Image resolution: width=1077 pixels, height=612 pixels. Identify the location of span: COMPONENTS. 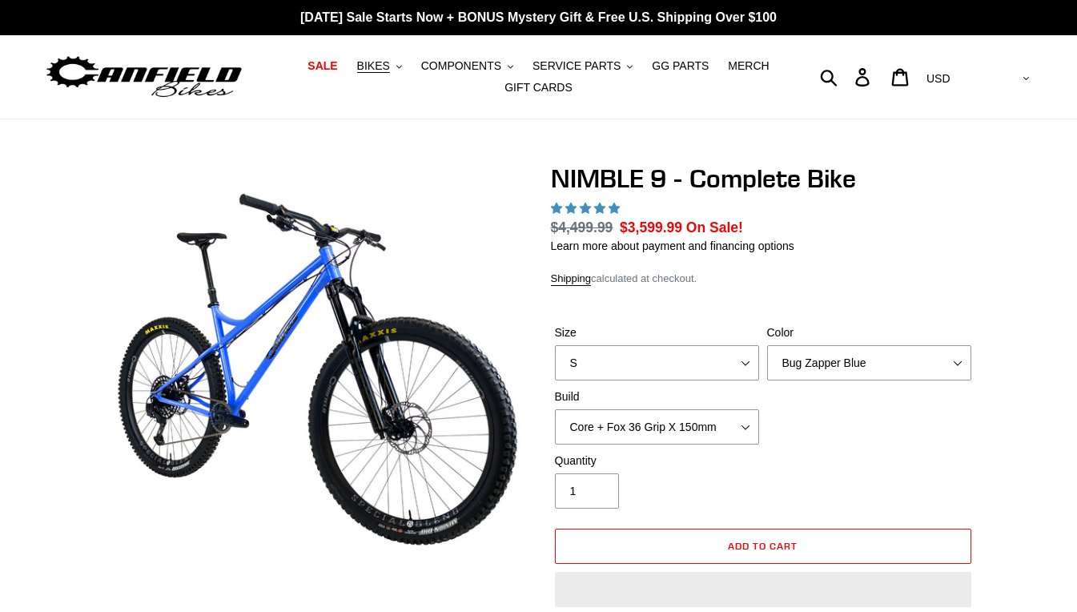
(461, 66).